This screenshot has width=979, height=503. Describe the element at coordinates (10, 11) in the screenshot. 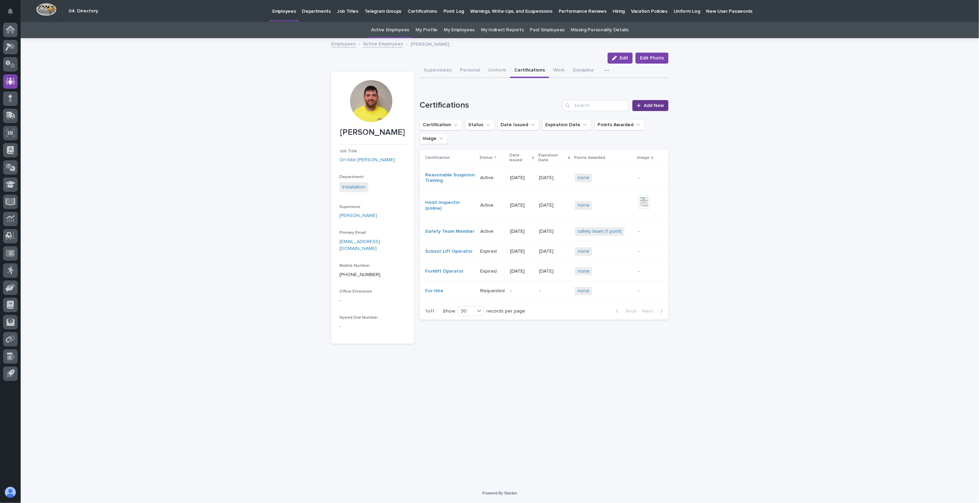

I see `button: Notifications` at that location.